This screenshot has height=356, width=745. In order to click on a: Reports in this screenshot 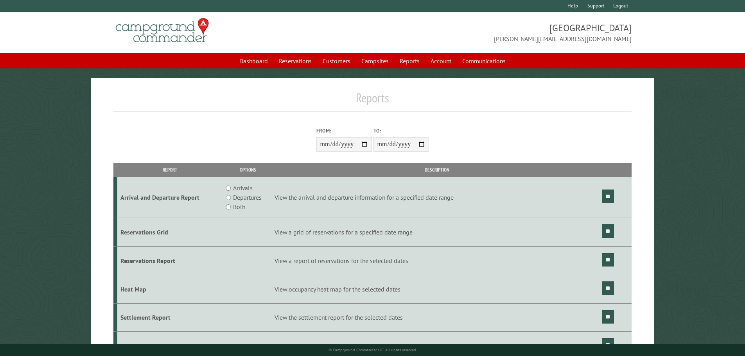, I will do `click(409, 61)`.